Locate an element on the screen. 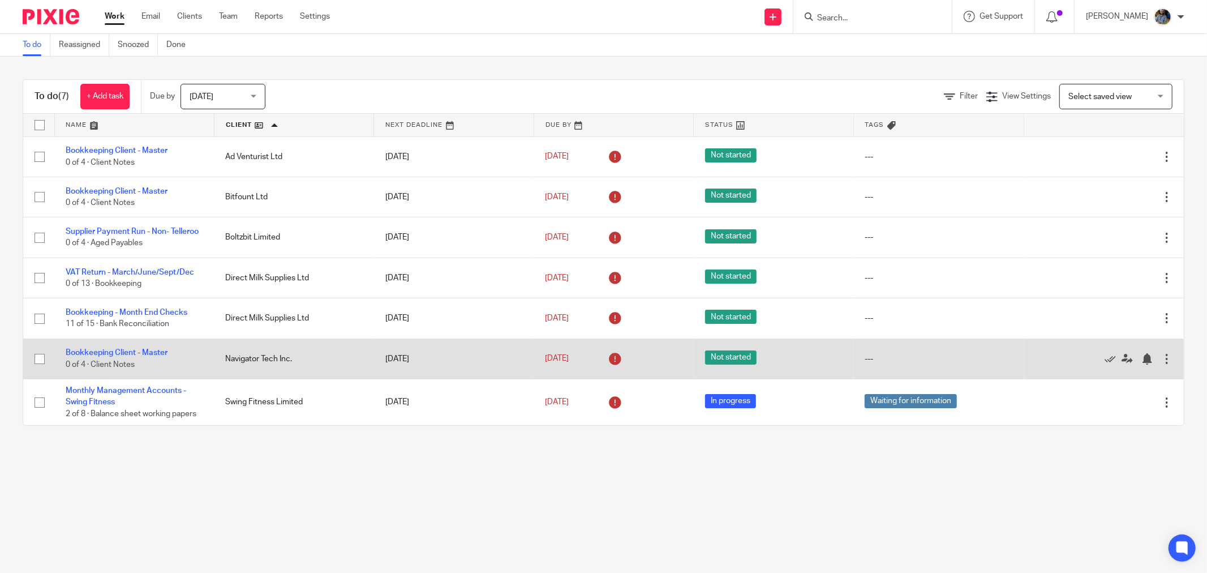 The image size is (1207, 573). span: Get Support is located at coordinates (1001, 16).